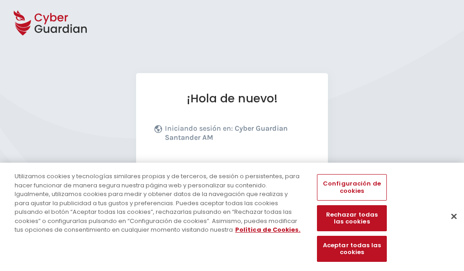  Describe the element at coordinates (351, 248) in the screenshot. I see `button: Aceptar todas las cookies` at that location.